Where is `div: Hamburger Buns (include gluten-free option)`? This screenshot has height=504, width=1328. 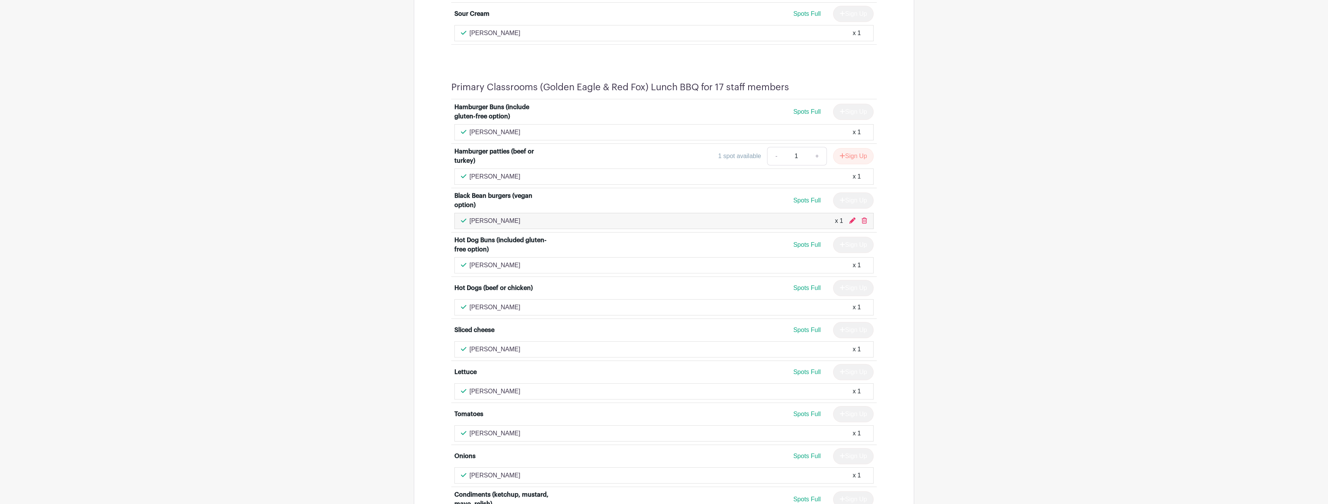 div: Hamburger Buns (include gluten-free option) is located at coordinates (502, 112).